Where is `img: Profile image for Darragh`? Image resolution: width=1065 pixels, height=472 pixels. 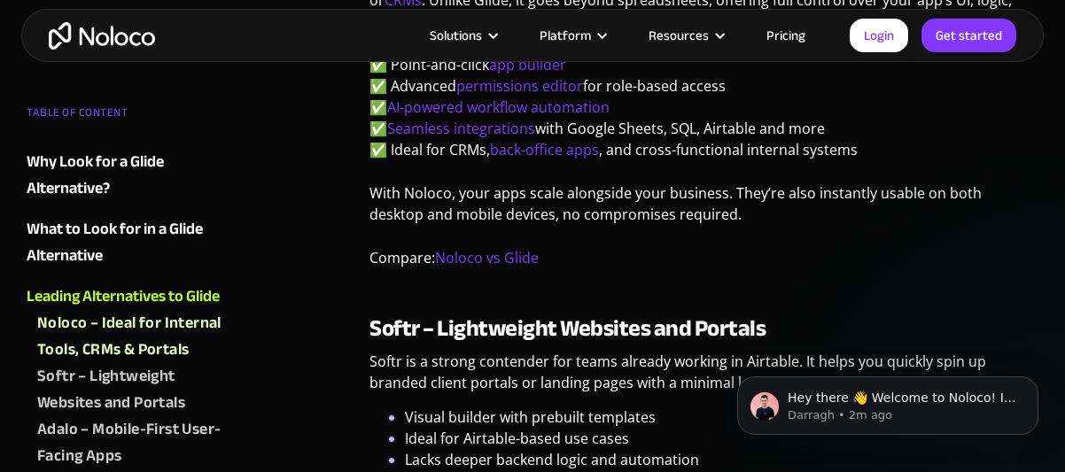
img: Profile image for Darragh is located at coordinates (54, 67).